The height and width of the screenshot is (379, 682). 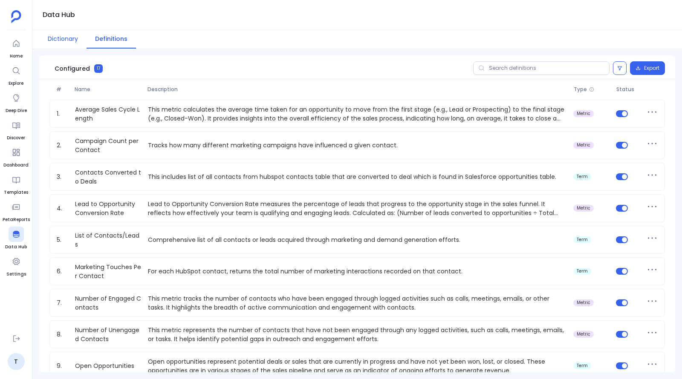 I want to click on p: Lead to Opportunity Conversion Rate measures the percentage of leads that progress to the opportu..., so click(x=357, y=208).